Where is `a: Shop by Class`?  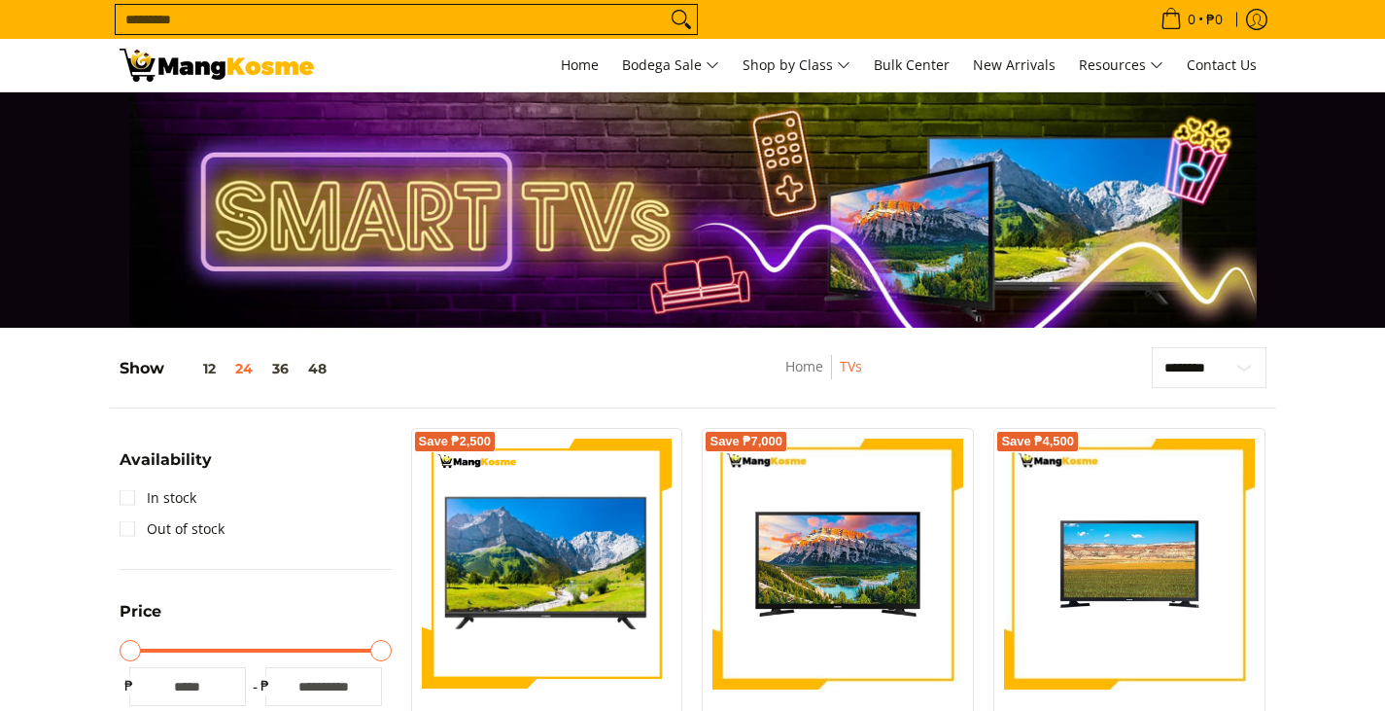 a: Shop by Class is located at coordinates (796, 65).